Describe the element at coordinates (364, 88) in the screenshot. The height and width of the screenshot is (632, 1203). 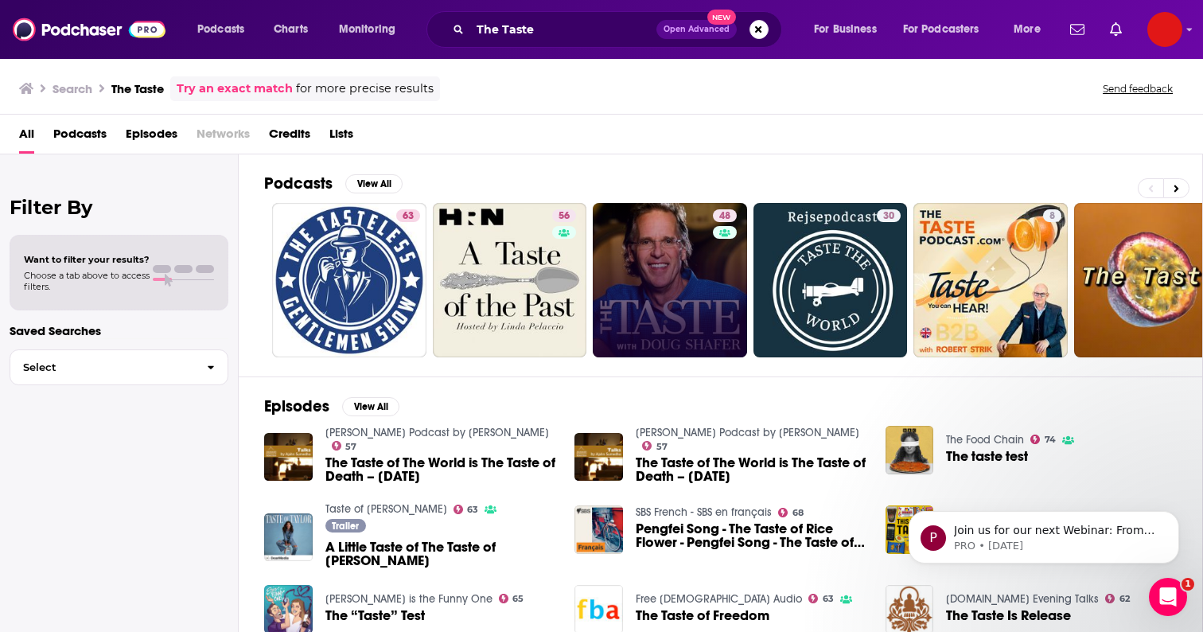
I see `span: for more precise results` at that location.